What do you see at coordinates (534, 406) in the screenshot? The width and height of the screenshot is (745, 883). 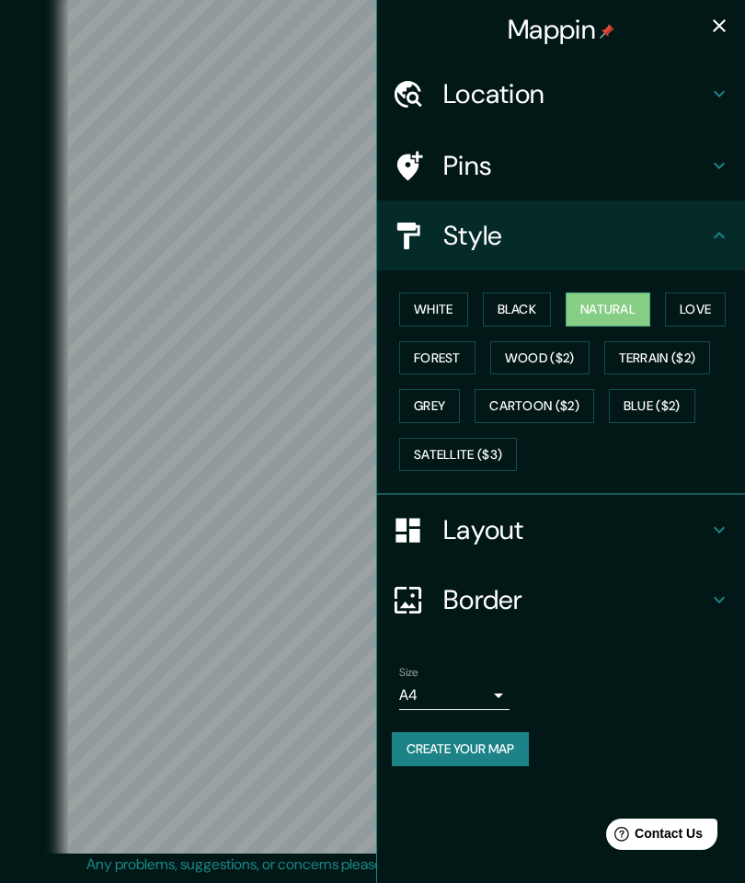 I see `button: Cartoon ($2)` at bounding box center [534, 406].